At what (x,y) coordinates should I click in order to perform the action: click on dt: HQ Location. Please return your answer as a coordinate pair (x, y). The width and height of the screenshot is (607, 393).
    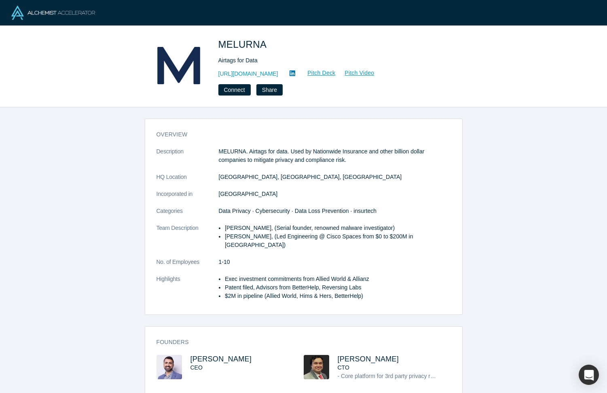
    Looking at the image, I should click on (188, 181).